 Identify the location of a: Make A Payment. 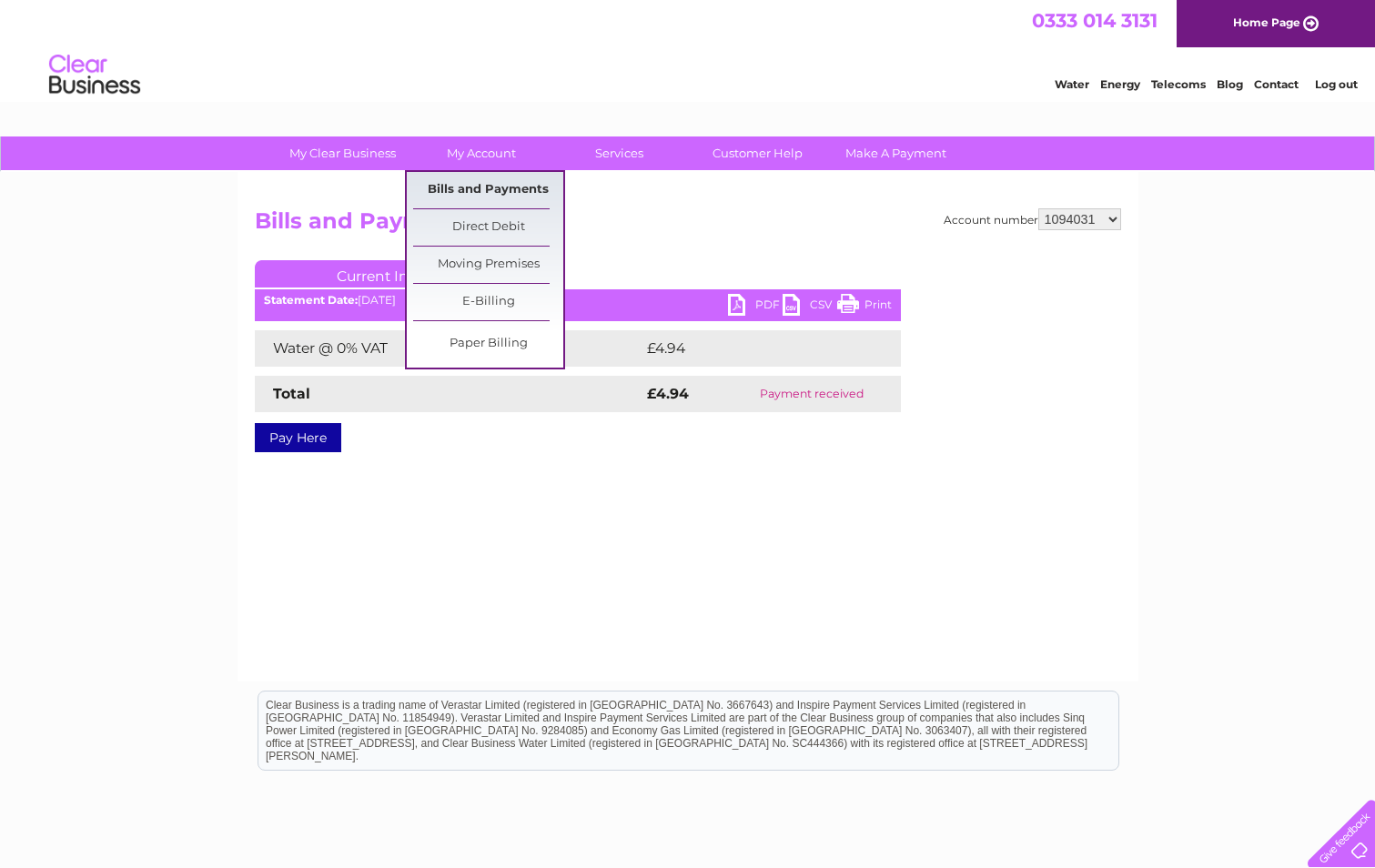
(896, 153).